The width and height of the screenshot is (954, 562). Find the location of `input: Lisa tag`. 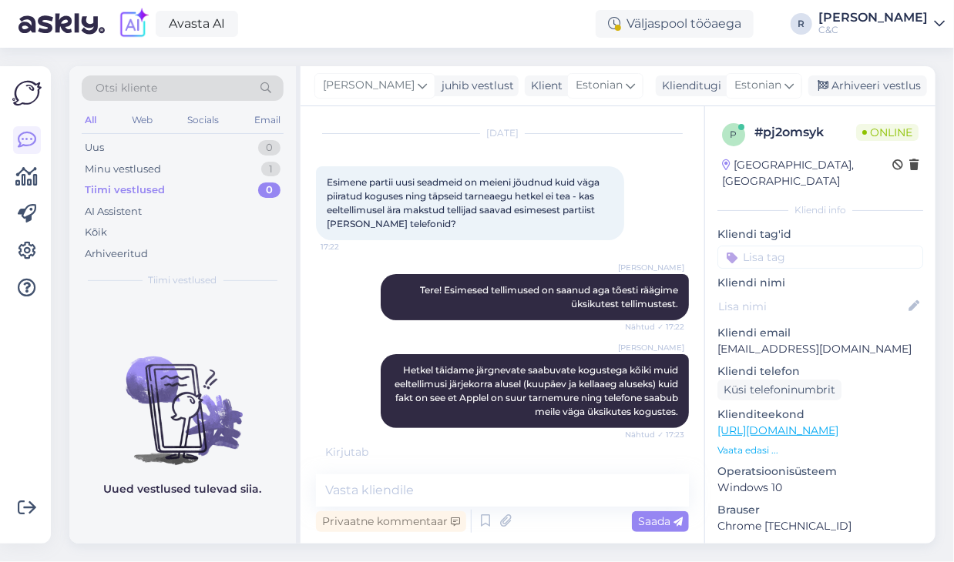

input: Lisa tag is located at coordinates (820, 257).